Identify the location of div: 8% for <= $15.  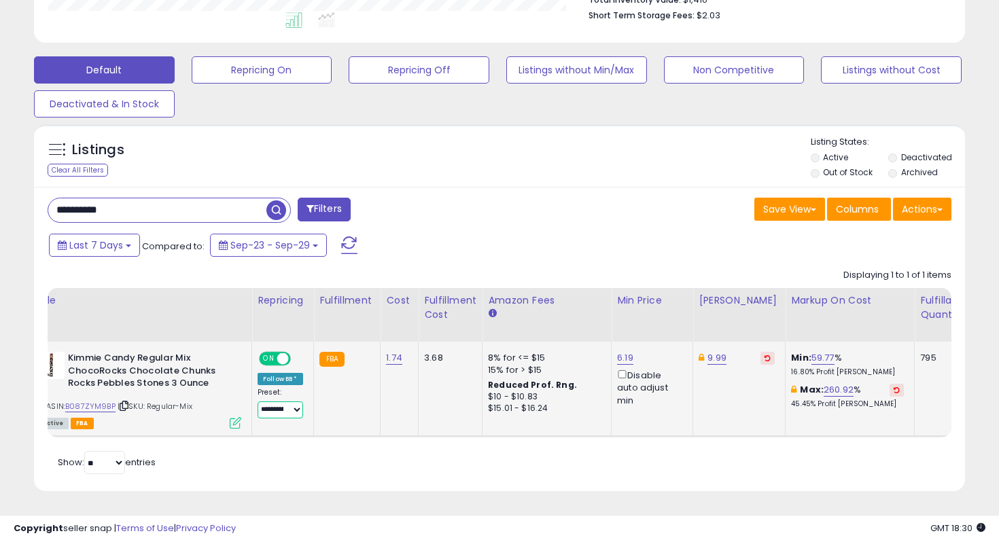
(544, 358).